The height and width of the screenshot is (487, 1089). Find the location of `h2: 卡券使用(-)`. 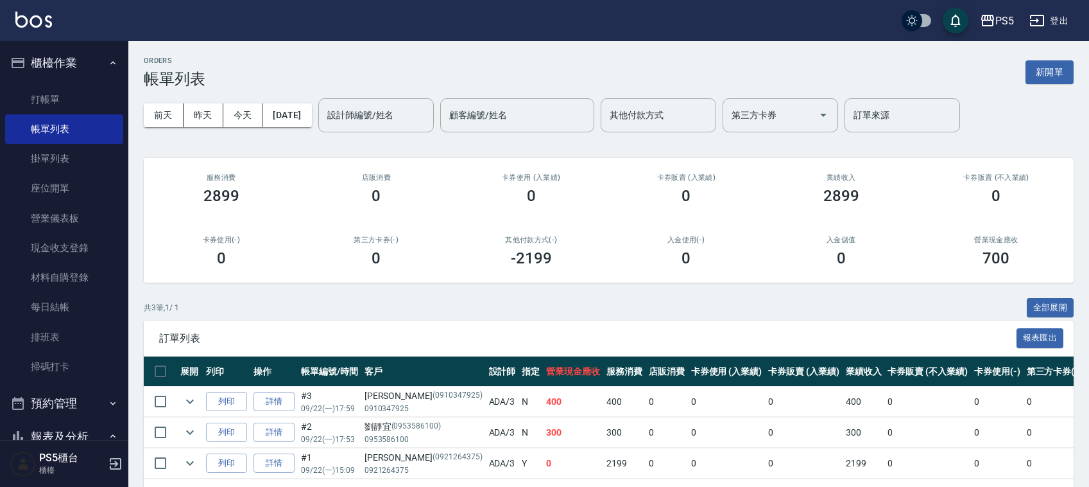

h2: 卡券使用(-) is located at coordinates (221, 239).